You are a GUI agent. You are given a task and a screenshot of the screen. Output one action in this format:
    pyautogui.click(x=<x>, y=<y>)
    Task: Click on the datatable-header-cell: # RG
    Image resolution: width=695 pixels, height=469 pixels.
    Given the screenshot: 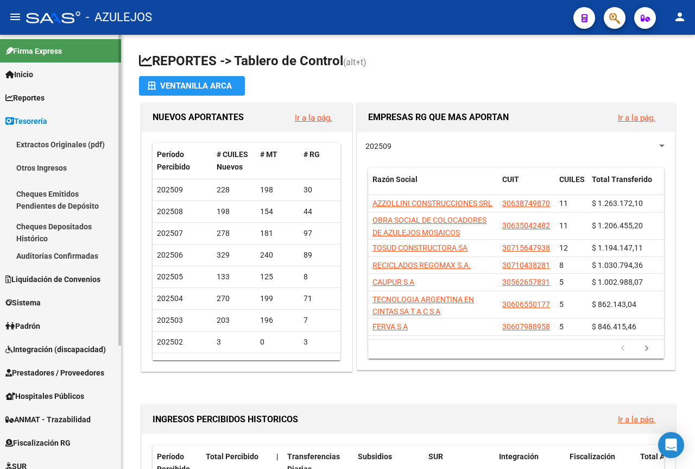 What is the action you would take?
    pyautogui.click(x=321, y=161)
    